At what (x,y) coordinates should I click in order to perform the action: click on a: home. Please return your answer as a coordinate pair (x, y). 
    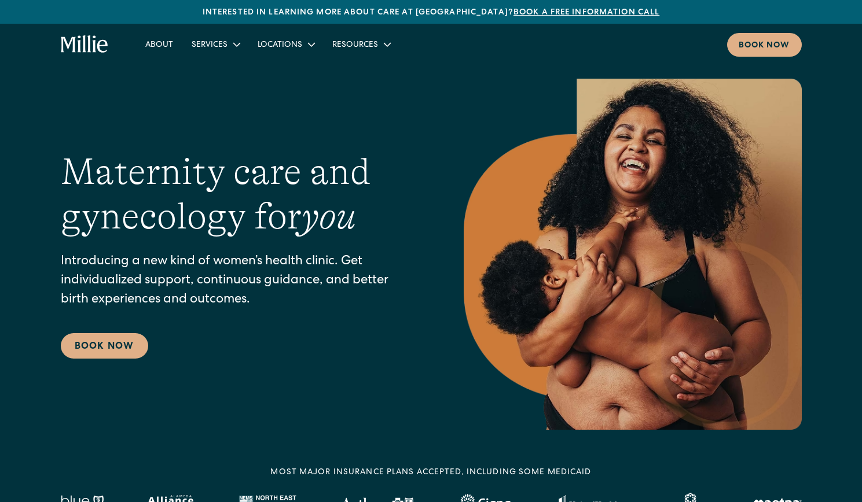
    Looking at the image, I should click on (84, 45).